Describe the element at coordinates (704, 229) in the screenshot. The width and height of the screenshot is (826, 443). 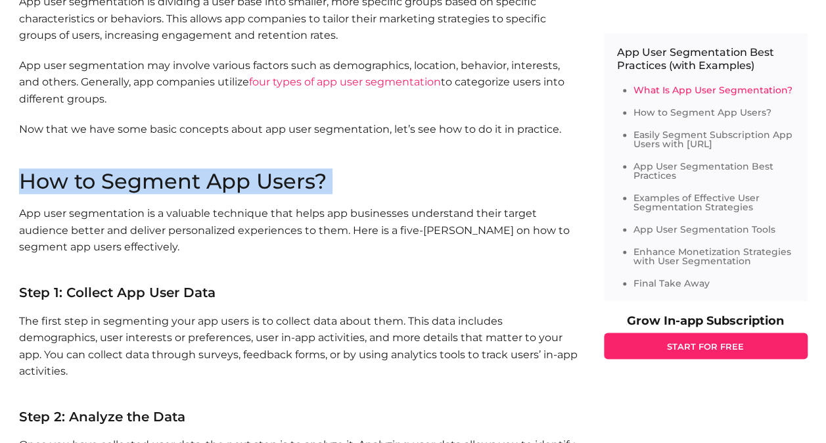
I see `a: App User Segmentation Tools` at that location.